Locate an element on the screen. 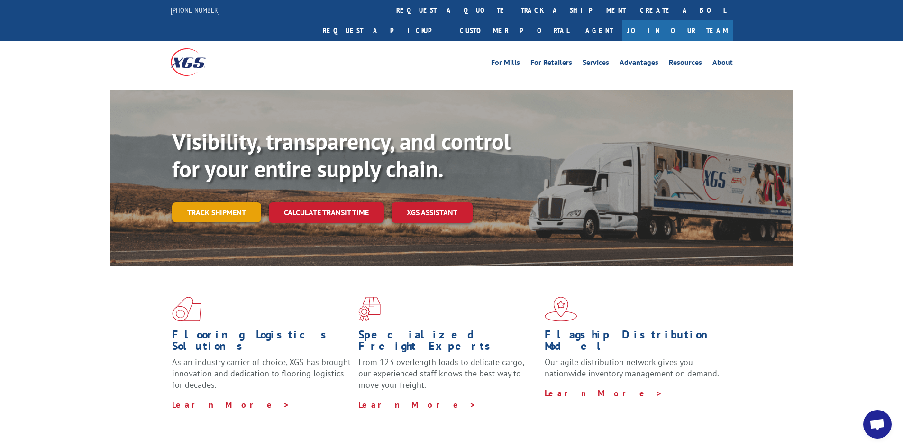 This screenshot has width=903, height=448. span: Our agile distribution network gives you nationwide inventory management on demand. is located at coordinates (632, 367).